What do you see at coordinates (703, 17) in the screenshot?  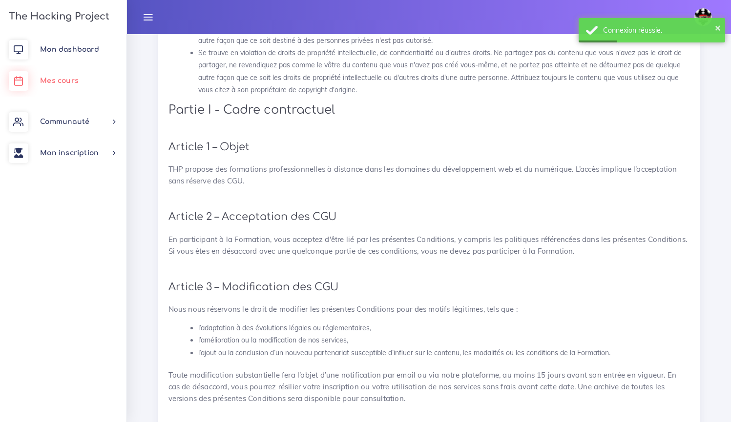 I see `img: avatar` at bounding box center [703, 17].